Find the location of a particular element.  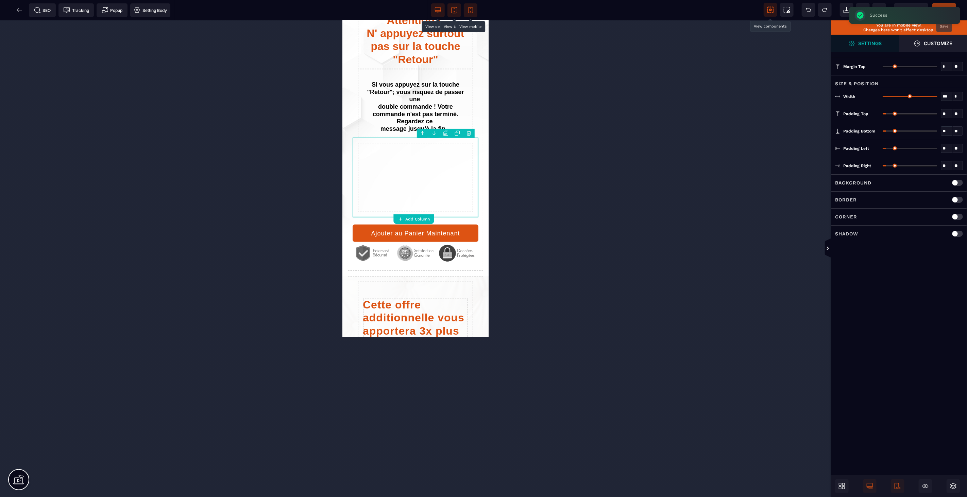

p: Background is located at coordinates (853, 183).